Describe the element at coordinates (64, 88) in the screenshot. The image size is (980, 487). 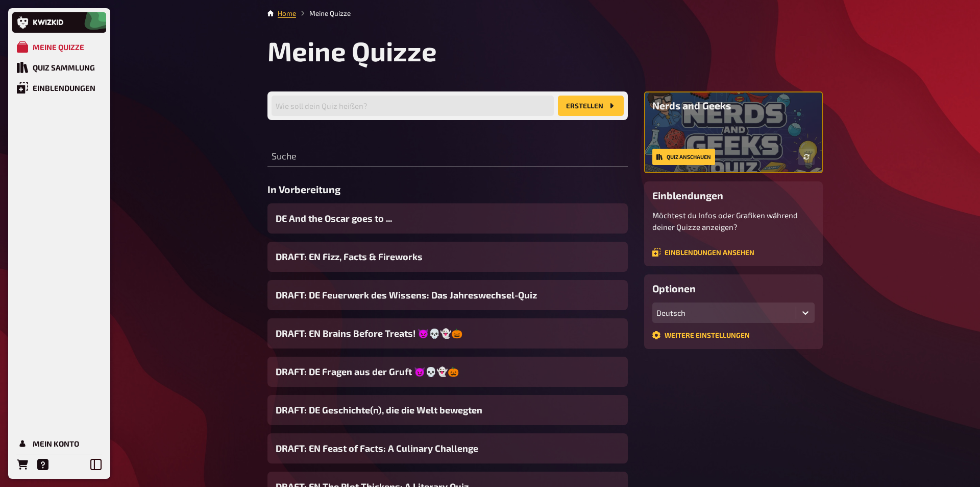
I see `div: Einblendungen` at that location.